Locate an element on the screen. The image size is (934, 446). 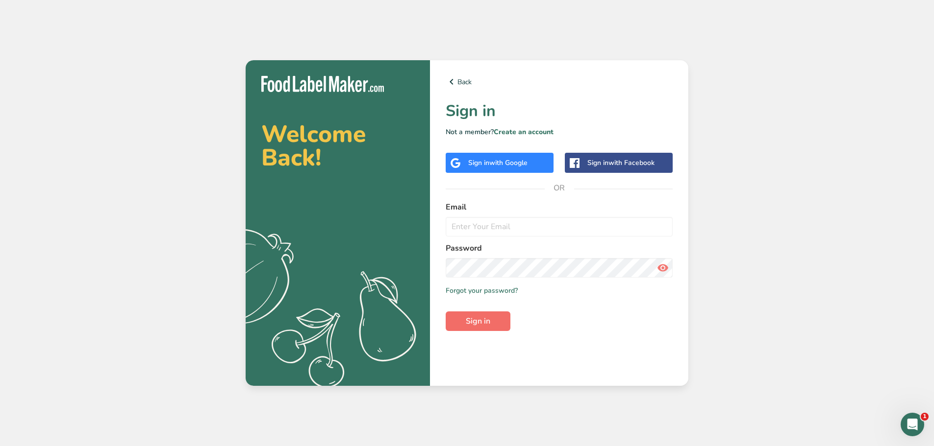
a: Back is located at coordinates (559, 82).